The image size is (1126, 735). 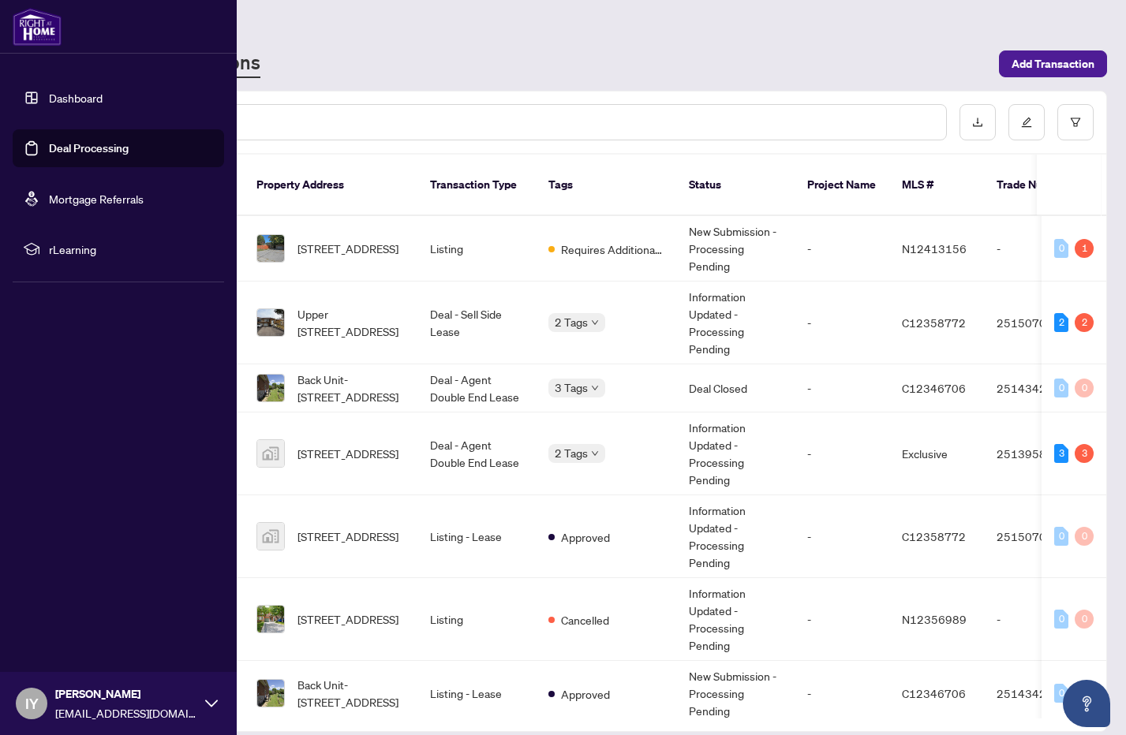 What do you see at coordinates (88, 148) in the screenshot?
I see `a: Deal Processing` at bounding box center [88, 148].